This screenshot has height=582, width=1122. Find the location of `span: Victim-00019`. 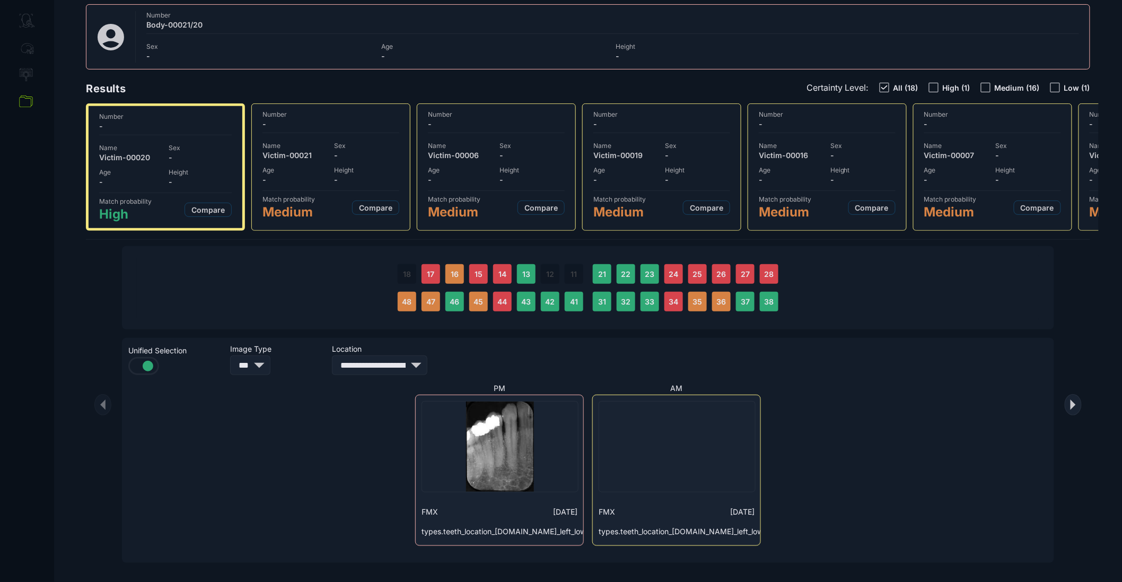

span: Victim-00019 is located at coordinates (626, 155).